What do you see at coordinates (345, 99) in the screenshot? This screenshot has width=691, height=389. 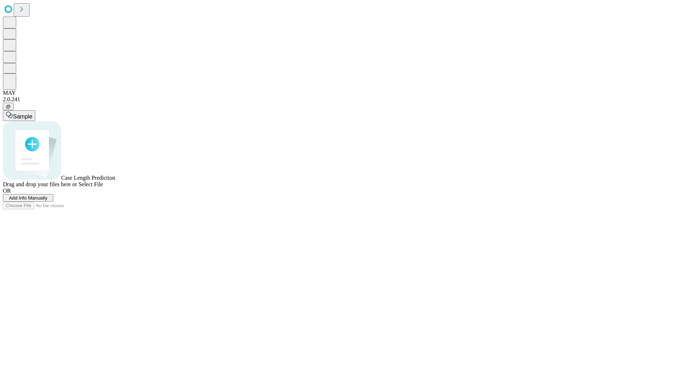 I see `div: 2.0.241` at bounding box center [345, 99].